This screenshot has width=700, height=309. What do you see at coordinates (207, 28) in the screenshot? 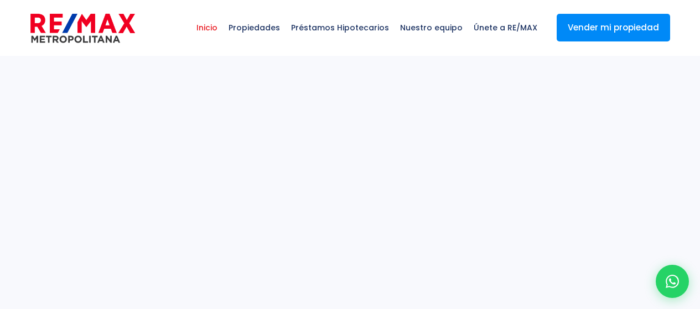
I see `span: Inicio` at bounding box center [207, 28].